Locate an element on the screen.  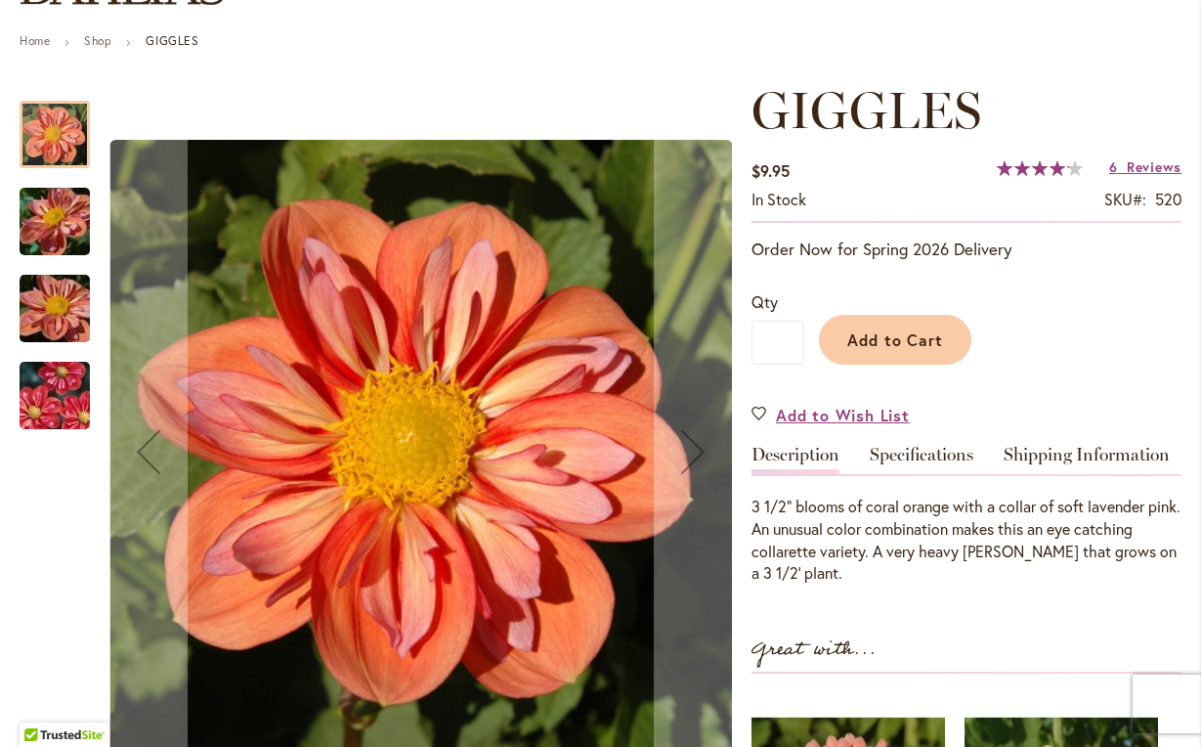
strong: GIGGLES is located at coordinates (172, 40).